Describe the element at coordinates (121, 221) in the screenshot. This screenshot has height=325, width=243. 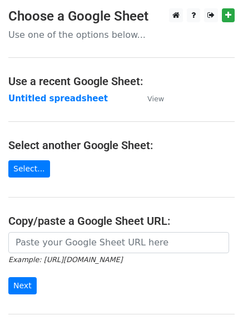
I see `h4: Copy/paste a Google Sheet URL:` at that location.